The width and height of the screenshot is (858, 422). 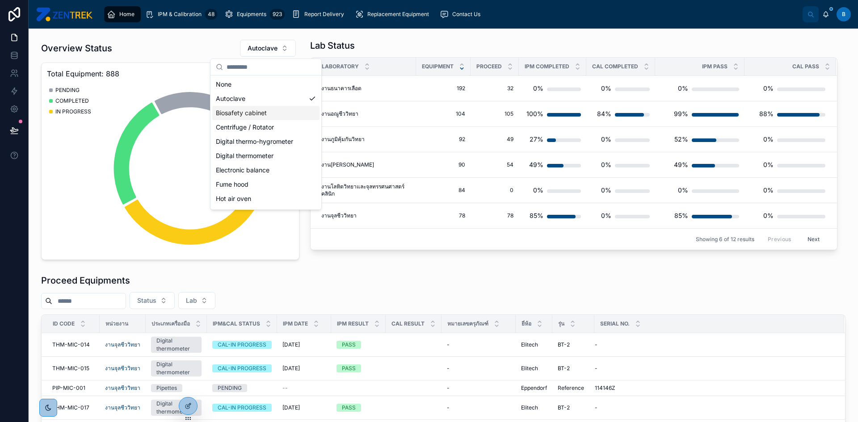 I want to click on div: Centrifuge / Rotator, so click(x=266, y=127).